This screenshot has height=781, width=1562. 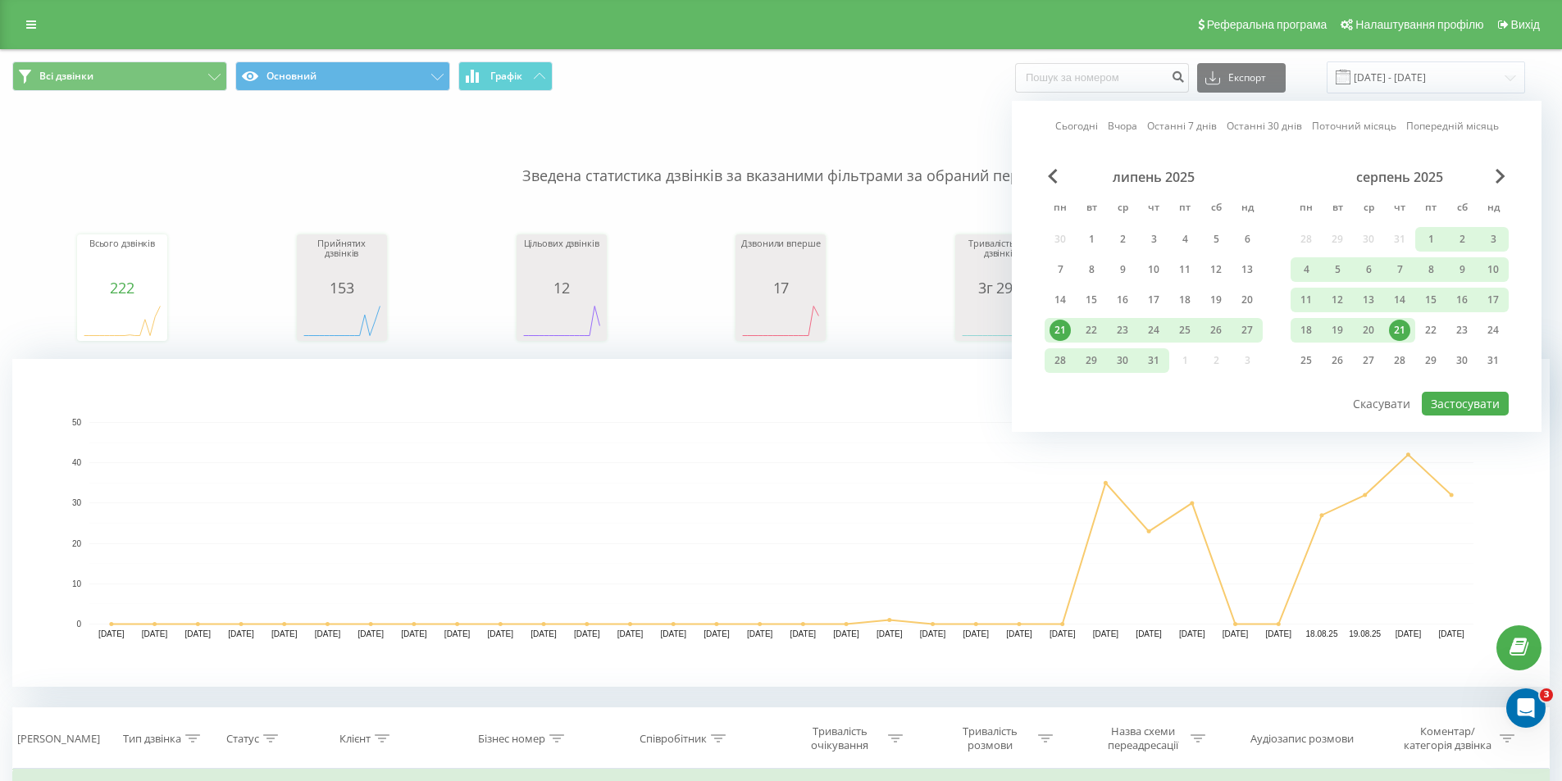 What do you see at coordinates (1493, 300) in the screenshot?
I see `div: 17` at bounding box center [1493, 300].